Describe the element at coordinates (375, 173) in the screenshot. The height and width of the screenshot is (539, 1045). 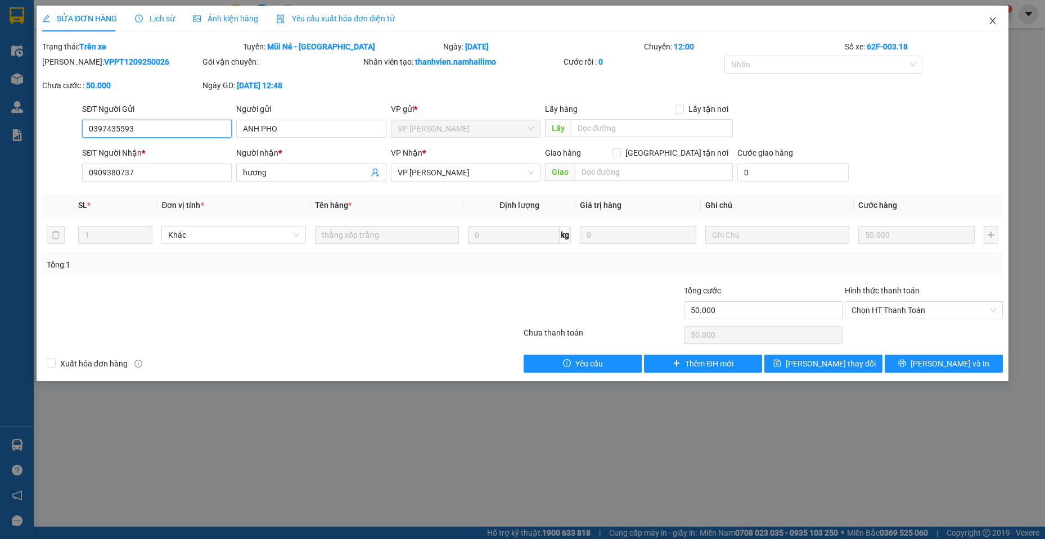
I see `span: user-add` at that location.